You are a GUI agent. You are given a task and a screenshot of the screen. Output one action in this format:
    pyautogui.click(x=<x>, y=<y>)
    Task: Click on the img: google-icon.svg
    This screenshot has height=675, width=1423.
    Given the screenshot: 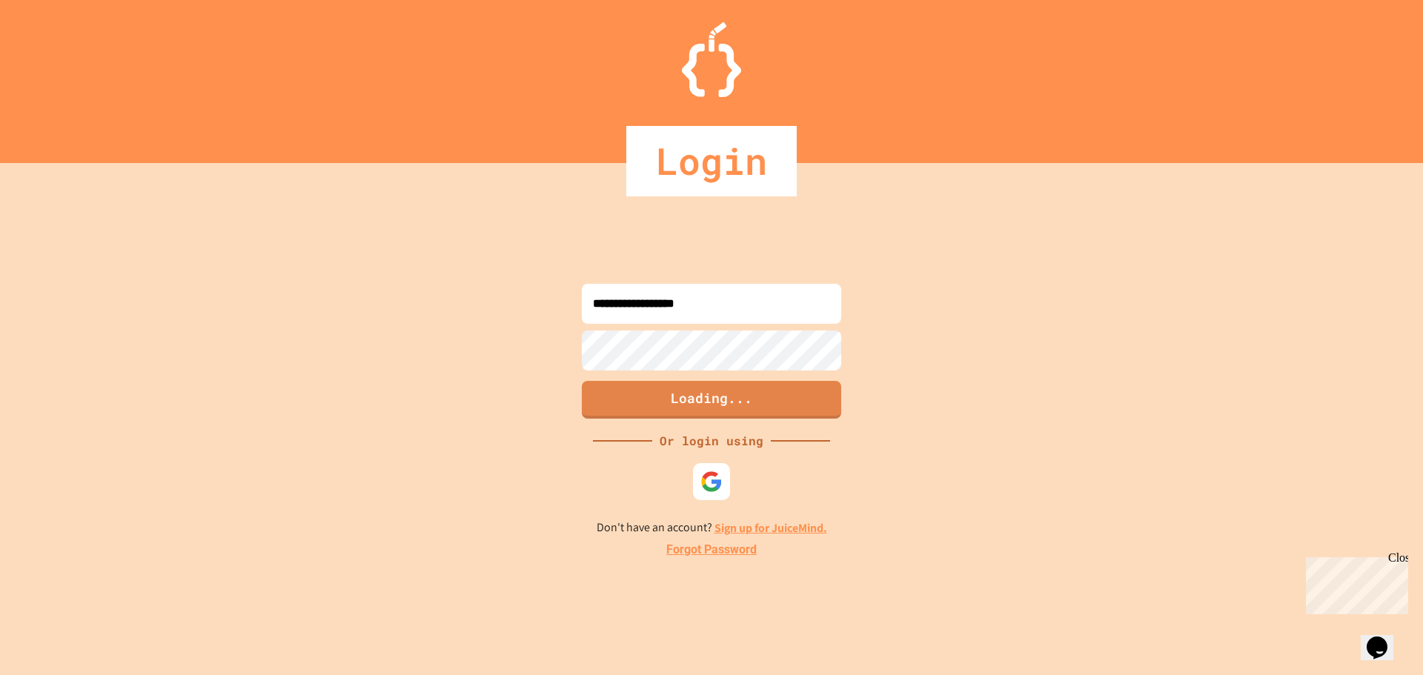 What is the action you would take?
    pyautogui.click(x=712, y=482)
    